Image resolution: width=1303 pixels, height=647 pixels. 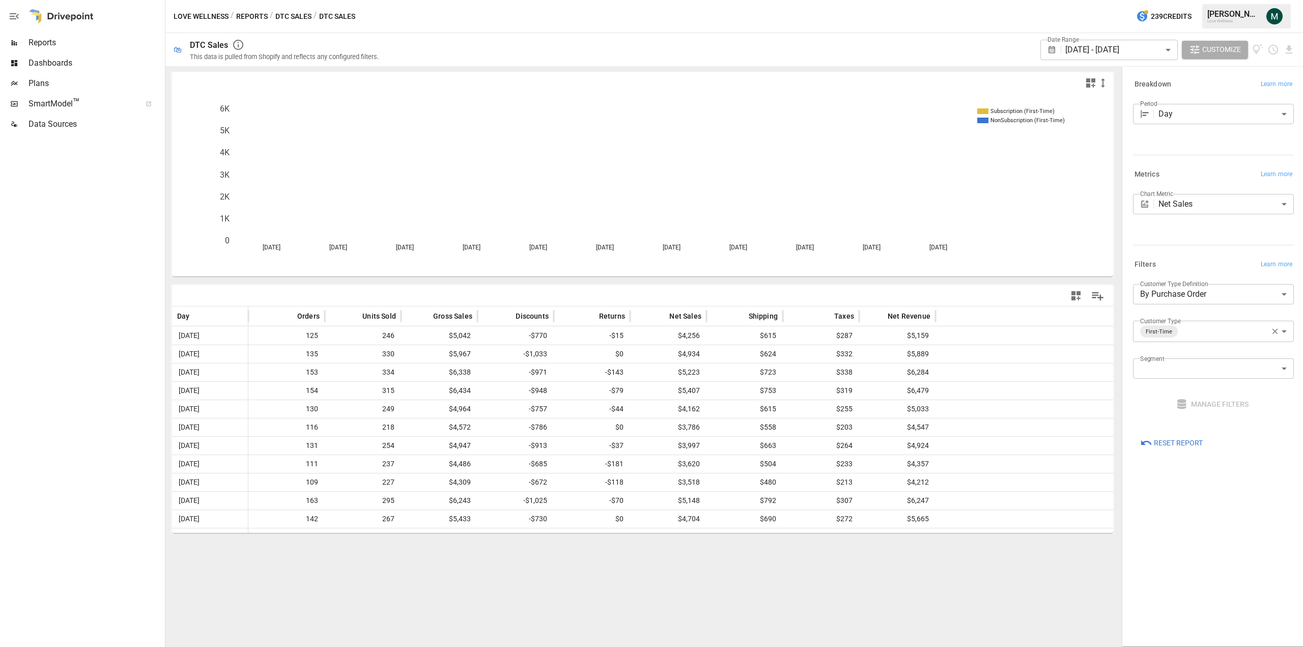 What do you see at coordinates (460, 464) in the screenshot?
I see `span: $4,486` at bounding box center [460, 464].